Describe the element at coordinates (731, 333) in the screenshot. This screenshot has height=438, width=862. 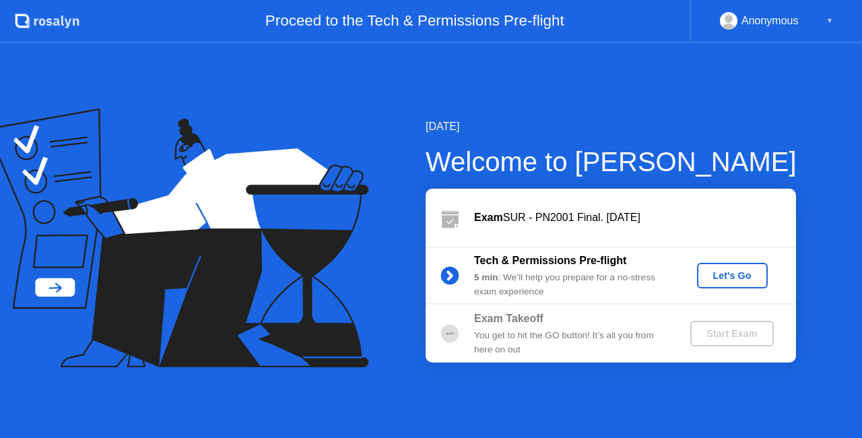
I see `div: Start Exam` at that location.